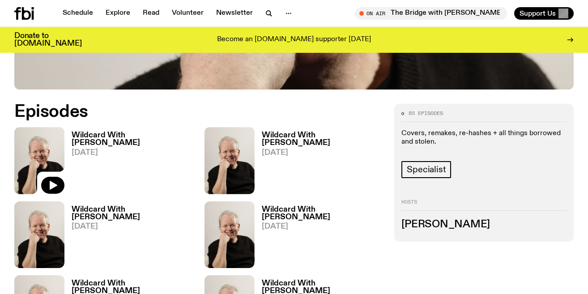 This screenshot has height=294, width=588. Describe the element at coordinates (118, 13) in the screenshot. I see `a: Explore` at that location.